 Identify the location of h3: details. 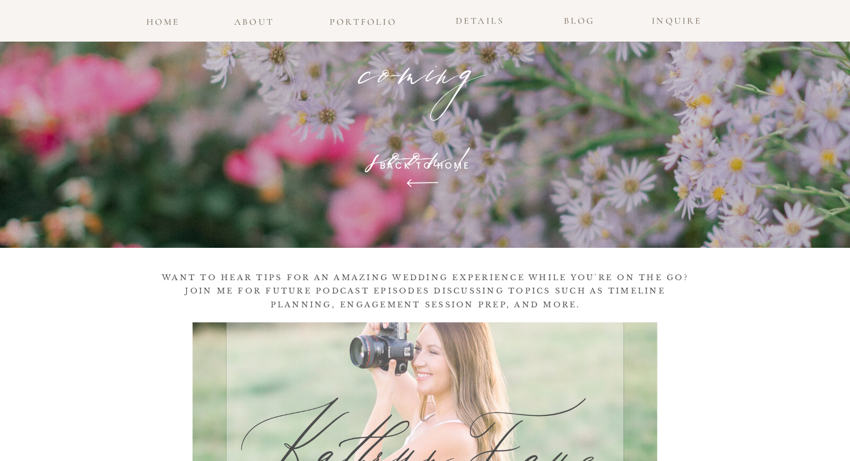
(480, 21).